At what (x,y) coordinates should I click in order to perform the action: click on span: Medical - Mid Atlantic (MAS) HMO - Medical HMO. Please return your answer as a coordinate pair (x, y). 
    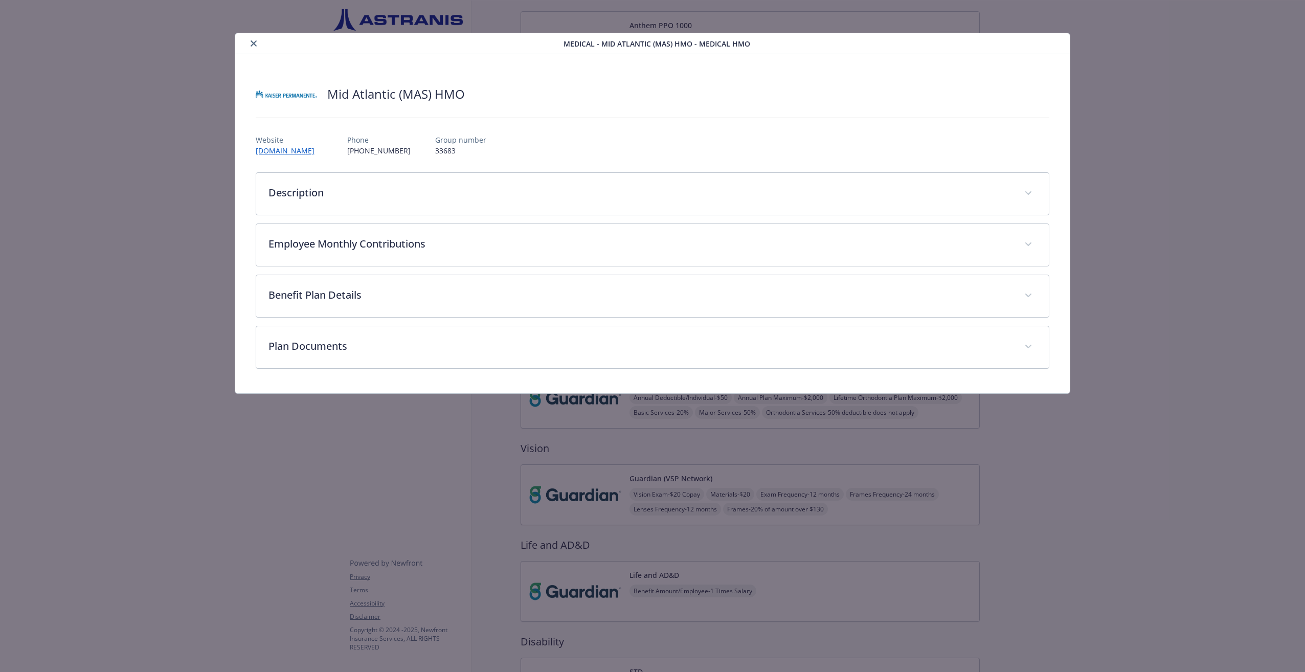
    Looking at the image, I should click on (656, 43).